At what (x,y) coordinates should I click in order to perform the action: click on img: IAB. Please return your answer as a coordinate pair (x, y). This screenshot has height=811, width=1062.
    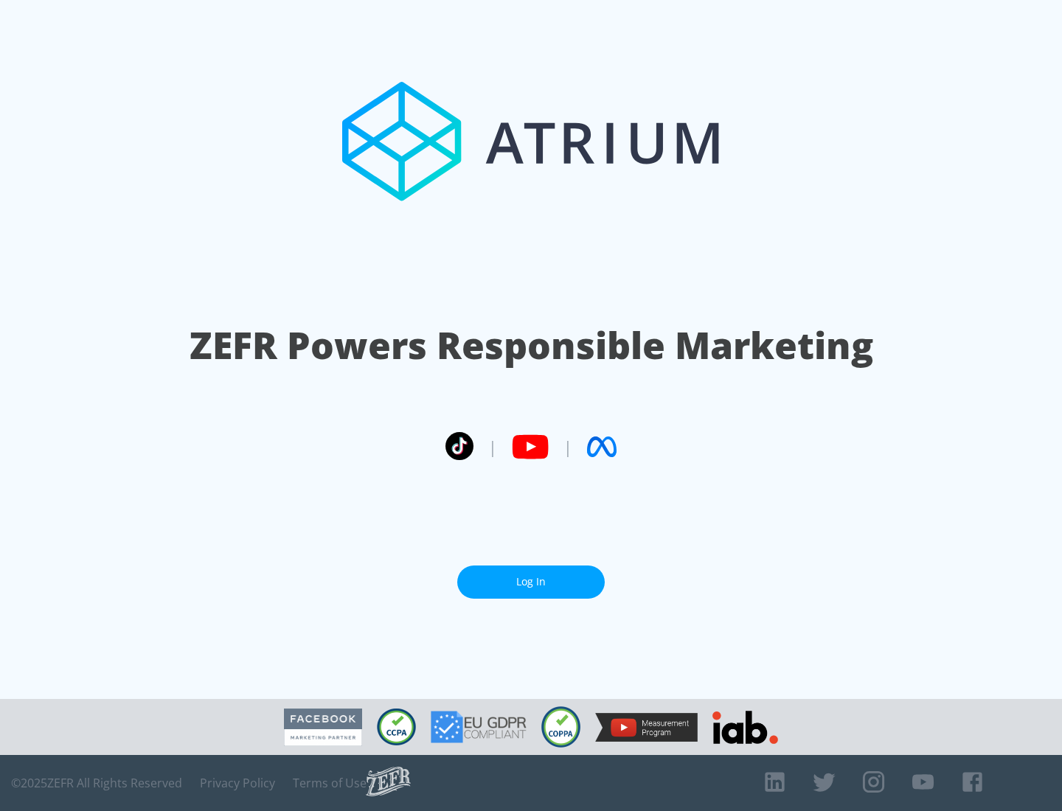
    Looking at the image, I should click on (745, 727).